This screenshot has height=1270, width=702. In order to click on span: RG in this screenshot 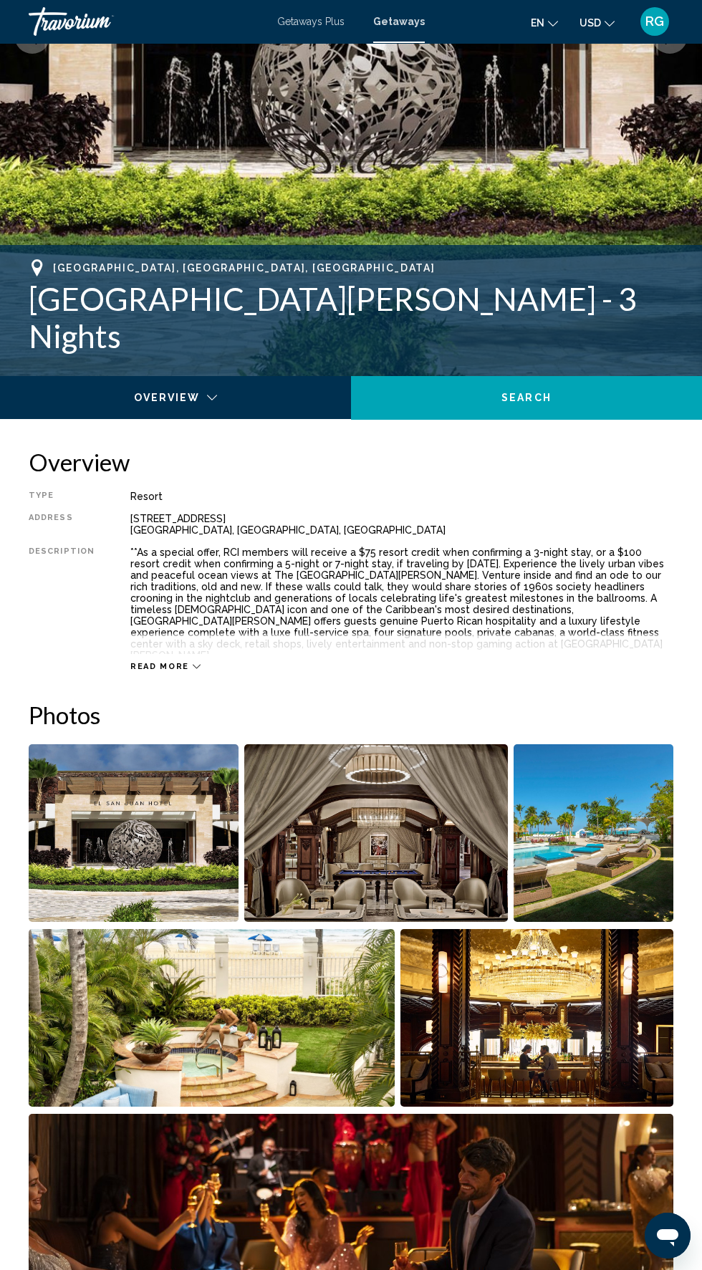, I will do `click(655, 21)`.